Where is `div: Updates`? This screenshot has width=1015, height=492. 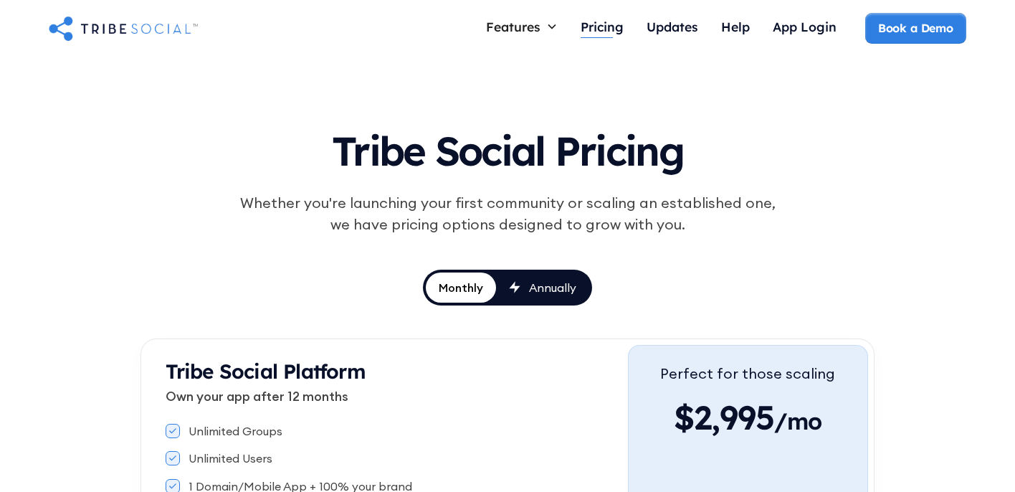
div: Updates is located at coordinates (672, 27).